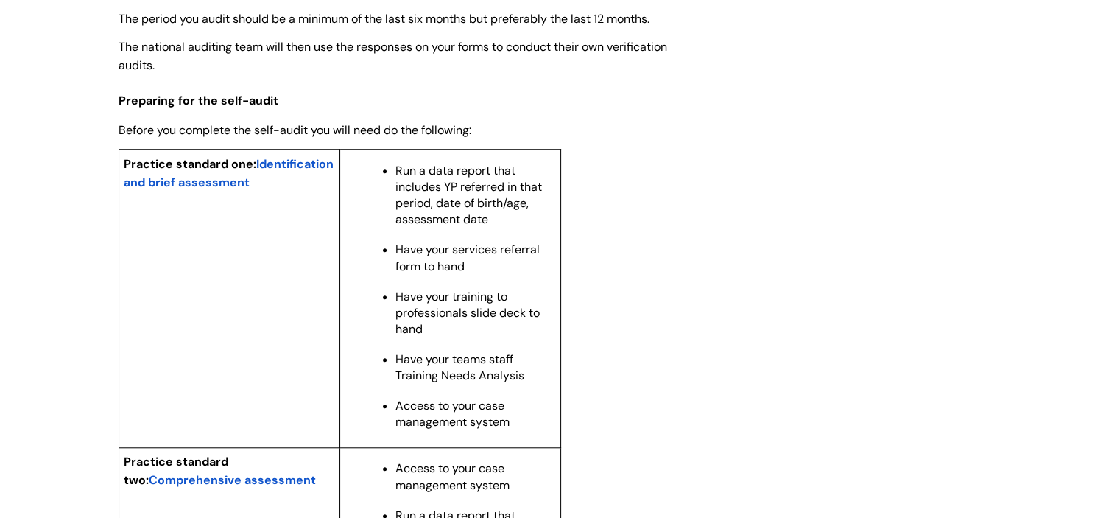  What do you see at coordinates (228, 172) in the screenshot?
I see `a: Identification and brief assessment` at bounding box center [228, 172].